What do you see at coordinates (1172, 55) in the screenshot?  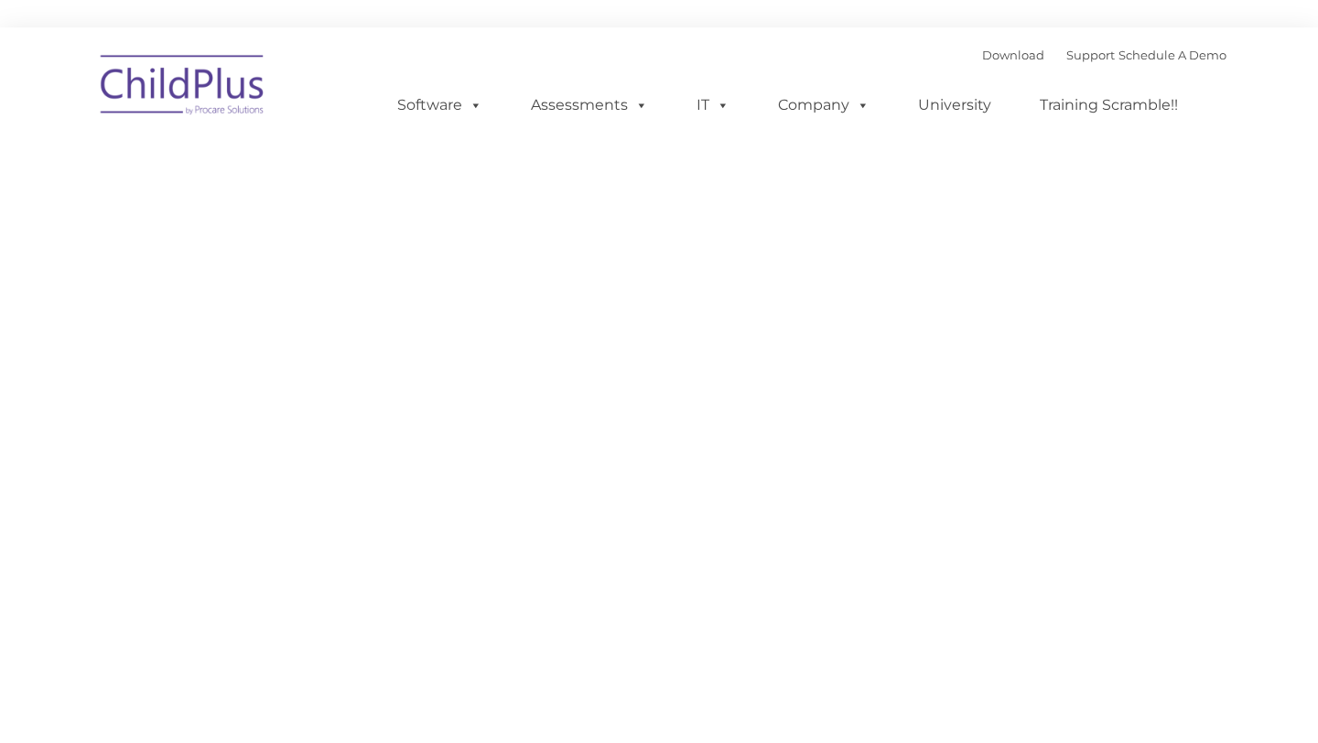 I see `a: Schedule A Demo` at bounding box center [1172, 55].